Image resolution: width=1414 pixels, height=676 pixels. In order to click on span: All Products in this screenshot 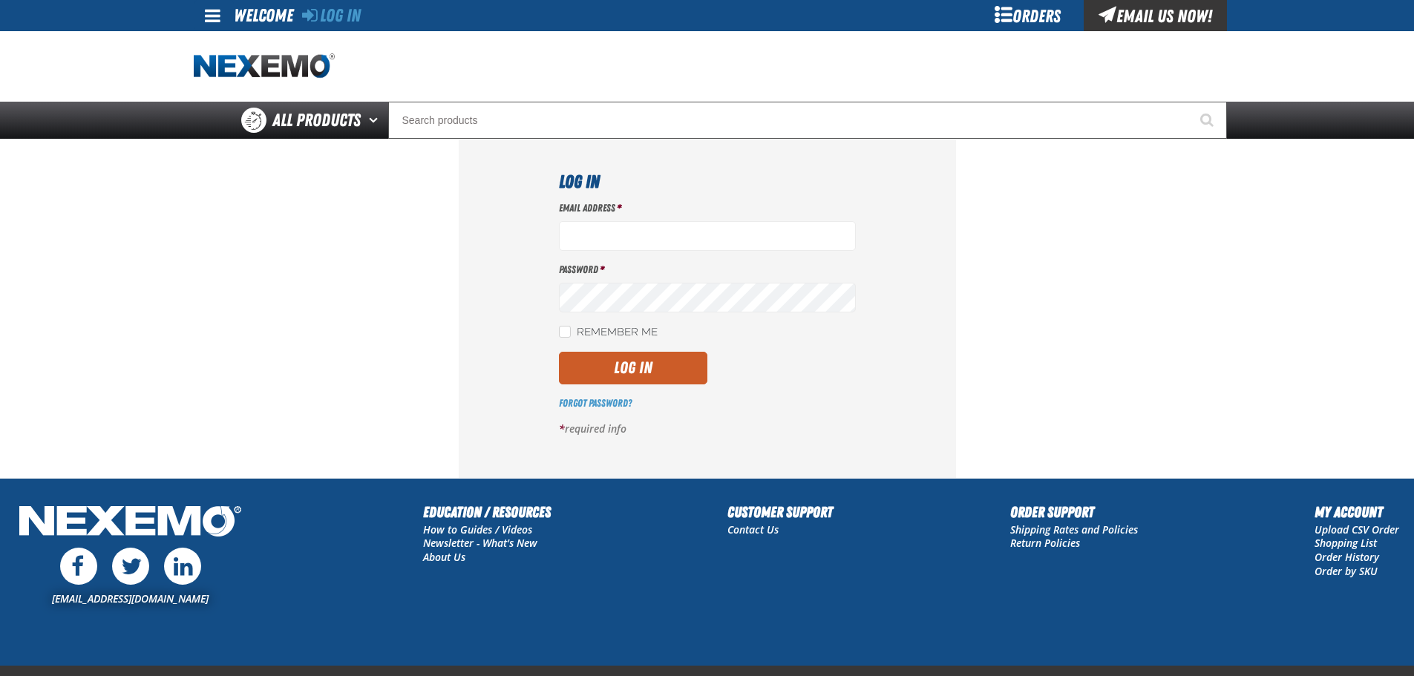, I will do `click(316, 120)`.